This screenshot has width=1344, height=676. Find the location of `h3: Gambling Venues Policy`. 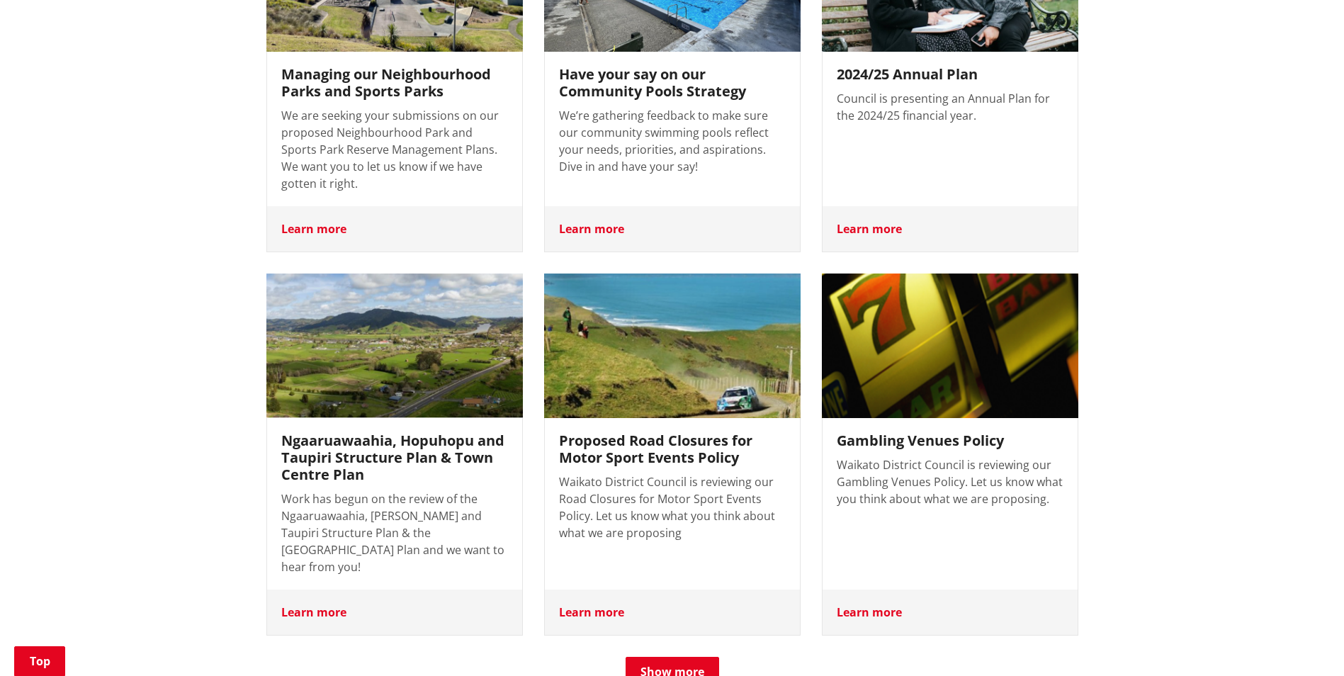

h3: Gambling Venues Policy is located at coordinates (950, 441).